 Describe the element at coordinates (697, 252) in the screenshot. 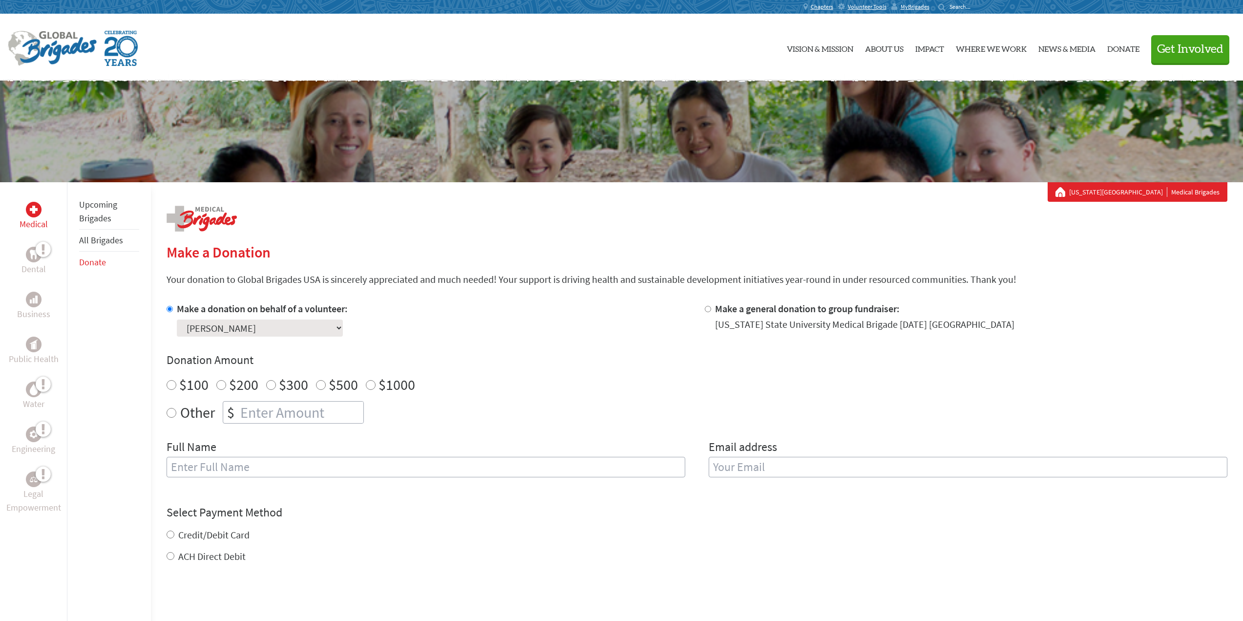

I see `h2: Make a Donation` at that location.